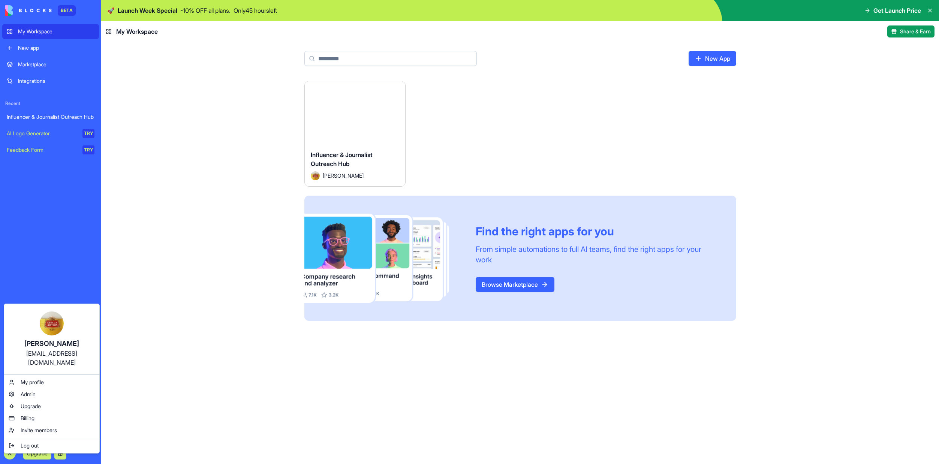 Image resolution: width=939 pixels, height=464 pixels. I want to click on span: Admin, so click(28, 394).